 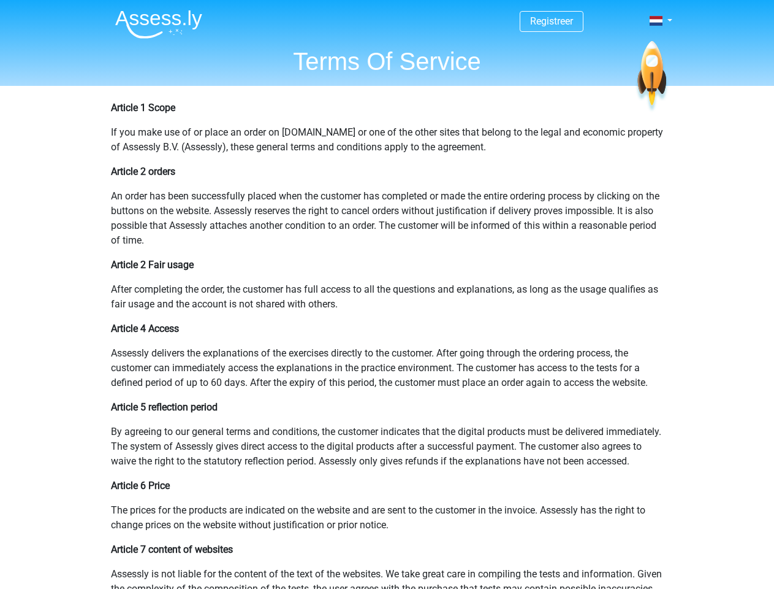 What do you see at coordinates (652, 77) in the screenshot?
I see `img: spaceship.7d73109d6933.svg` at bounding box center [652, 77].